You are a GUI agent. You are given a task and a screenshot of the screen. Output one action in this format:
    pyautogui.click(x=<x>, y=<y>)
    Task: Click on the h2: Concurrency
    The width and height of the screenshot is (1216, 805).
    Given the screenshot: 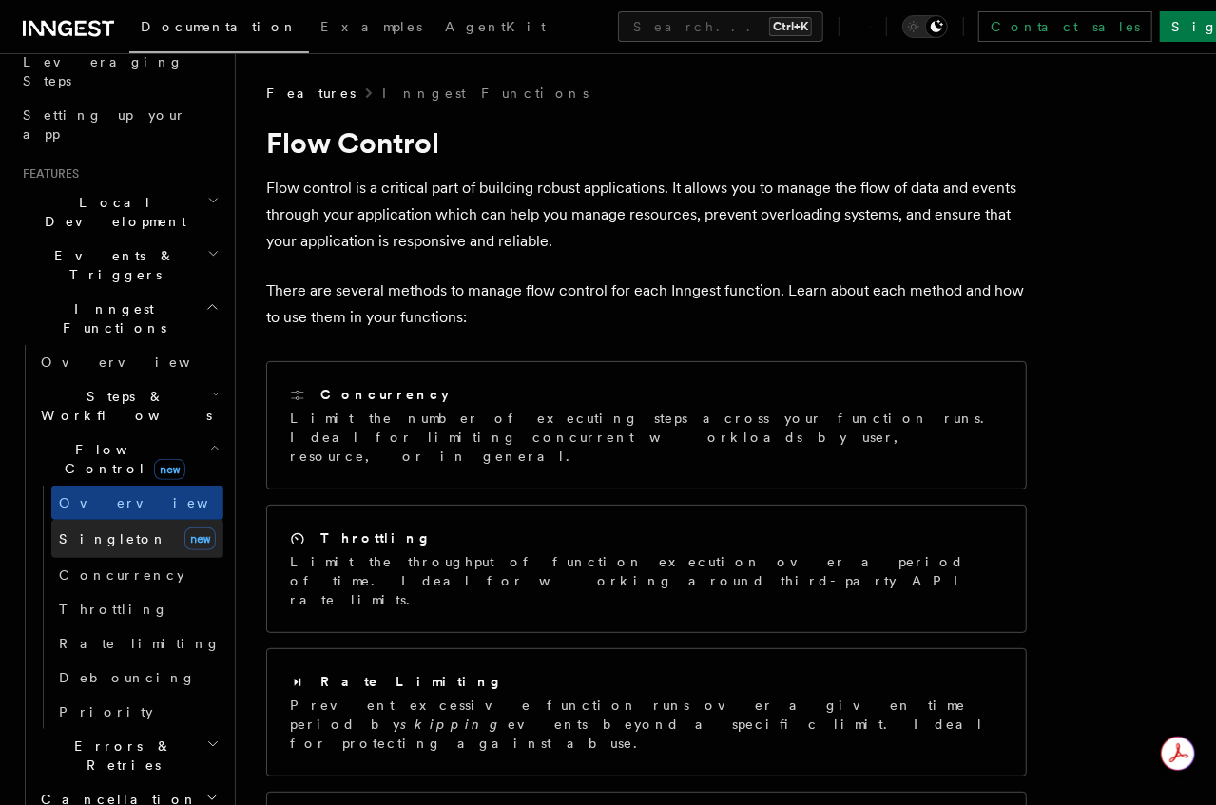 What is the action you would take?
    pyautogui.click(x=384, y=394)
    